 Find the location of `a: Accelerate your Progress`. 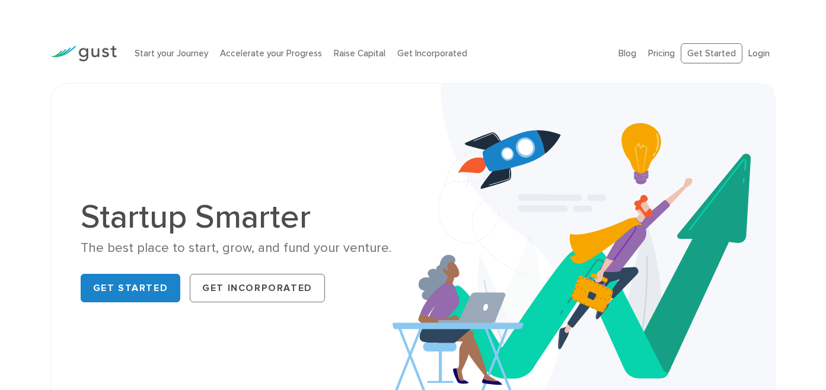

a: Accelerate your Progress is located at coordinates (271, 53).